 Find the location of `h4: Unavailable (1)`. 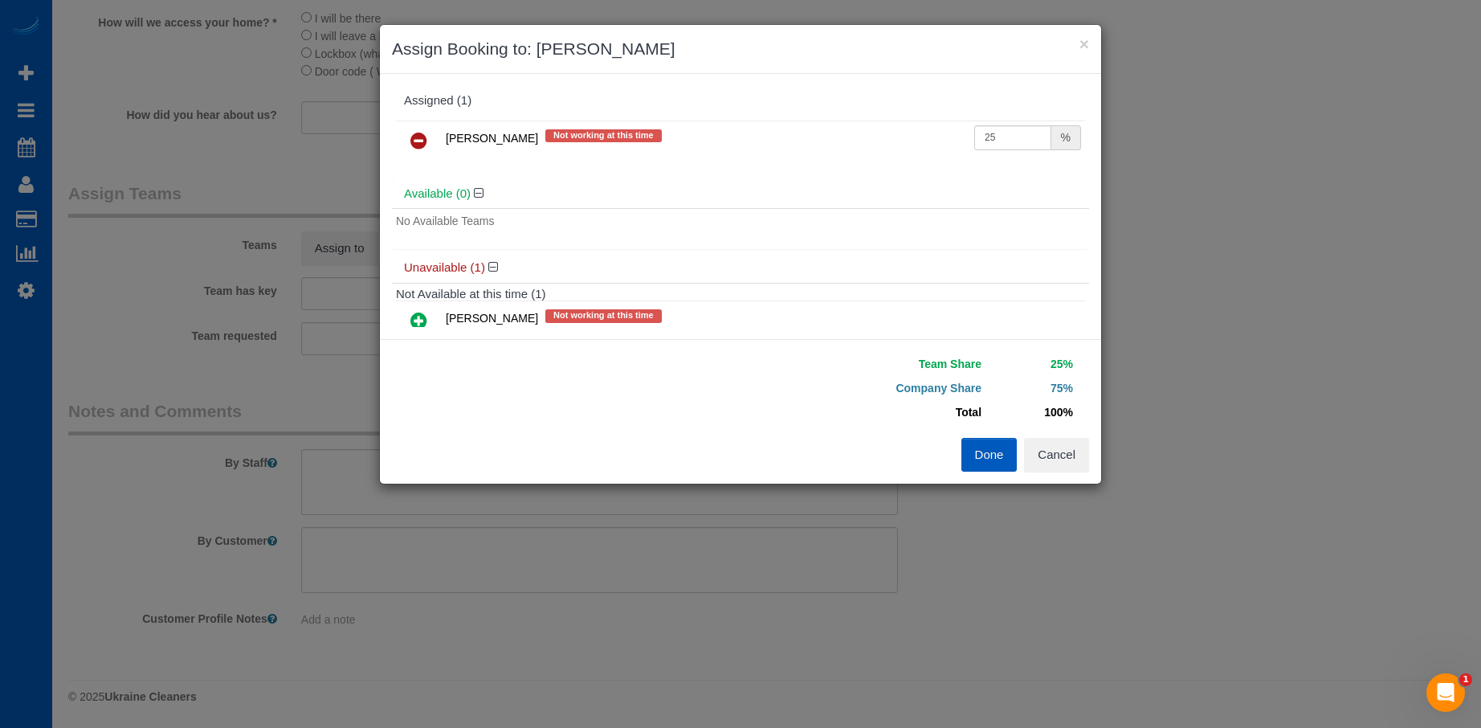

h4: Unavailable (1) is located at coordinates (740, 267).